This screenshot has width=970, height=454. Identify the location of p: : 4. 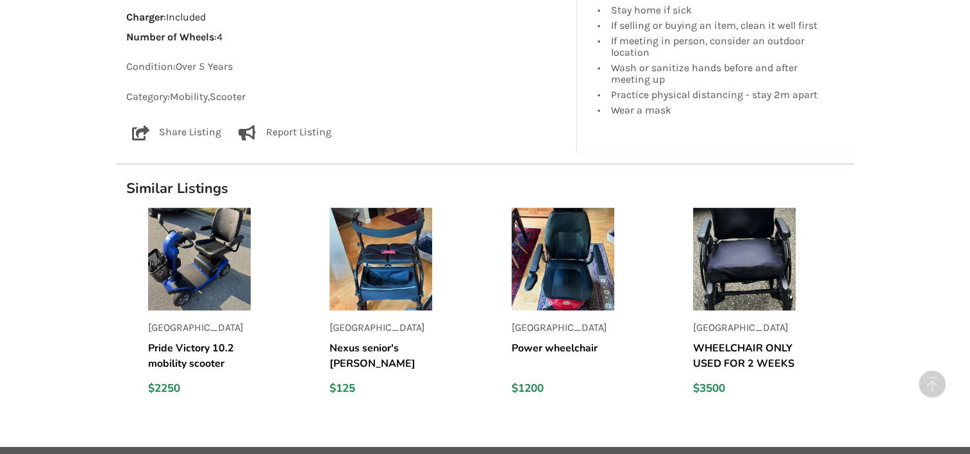
(346, 37).